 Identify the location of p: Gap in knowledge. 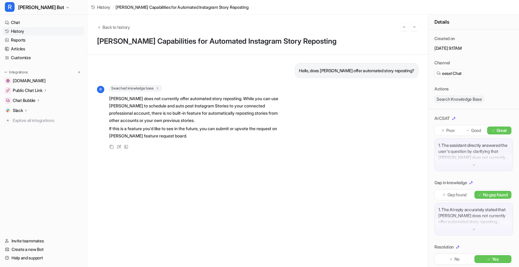
(451, 182).